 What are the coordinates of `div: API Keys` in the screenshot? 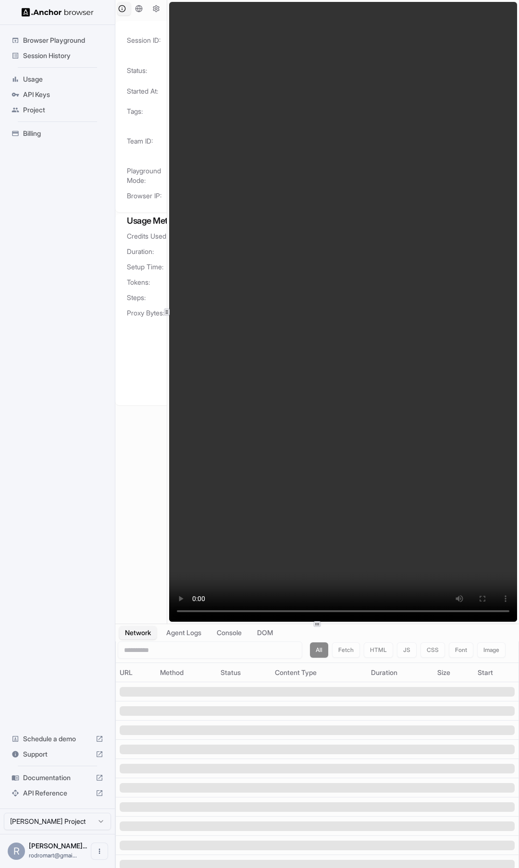 It's located at (57, 95).